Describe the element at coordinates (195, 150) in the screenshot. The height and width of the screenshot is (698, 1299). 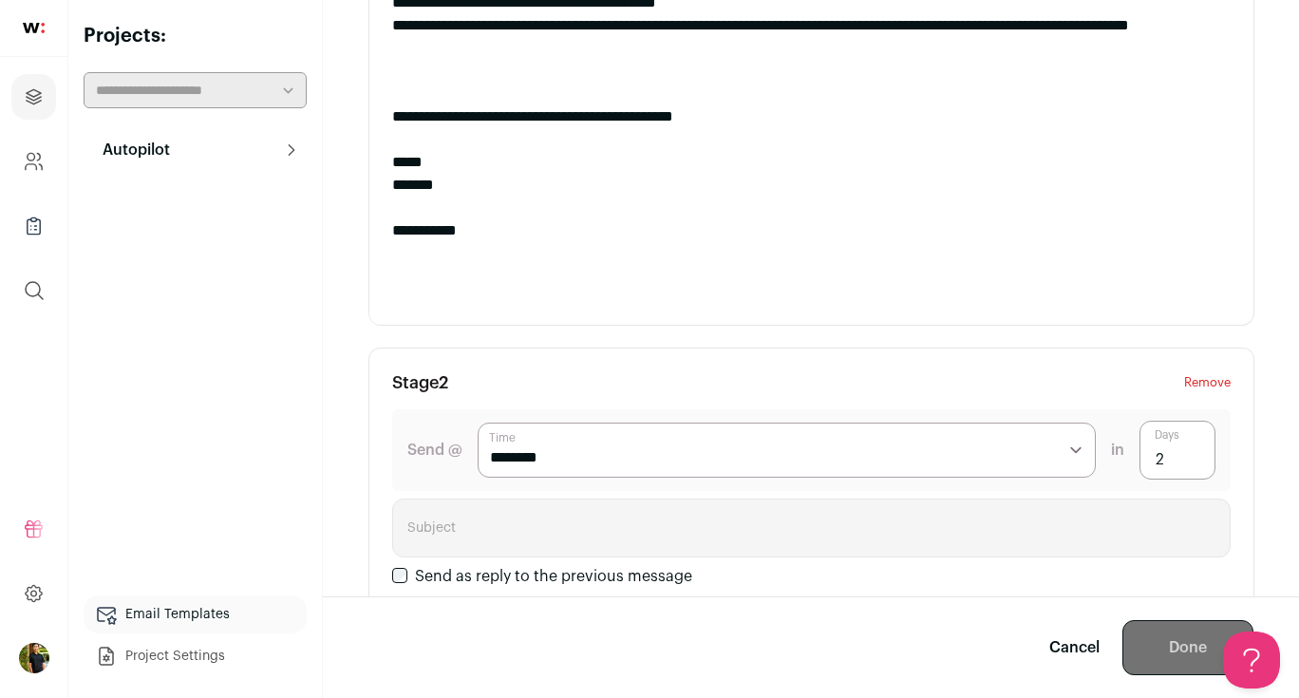
I see `button: Autopilot` at that location.